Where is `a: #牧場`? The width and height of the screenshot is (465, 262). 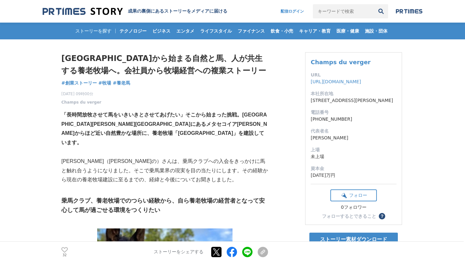
a: #牧場 is located at coordinates (105, 83).